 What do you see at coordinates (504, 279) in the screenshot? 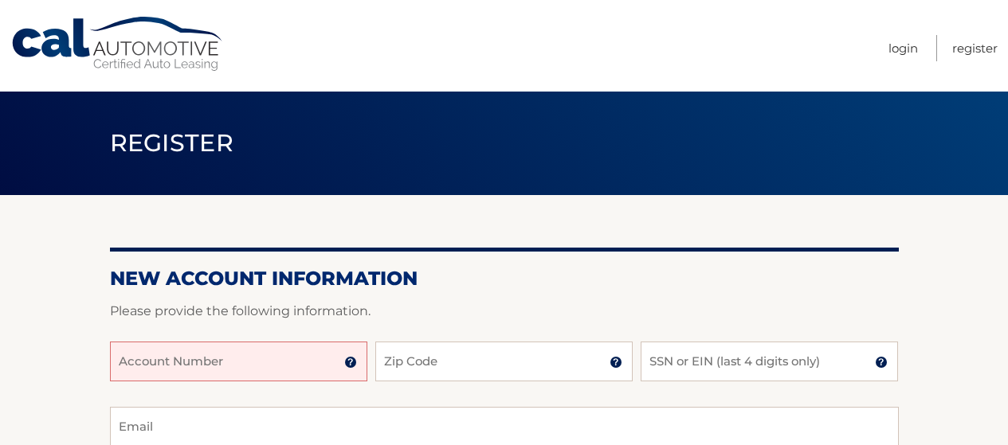
I see `h2: New Account Information` at bounding box center [504, 279].